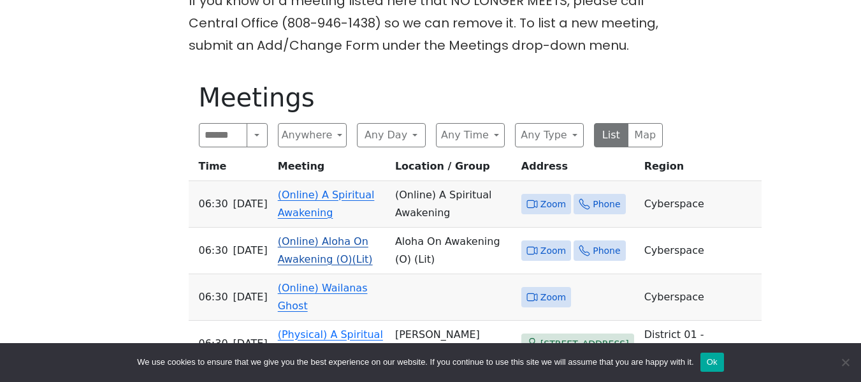  I want to click on a: (Online) A Spiritual Awakening, so click(326, 203).